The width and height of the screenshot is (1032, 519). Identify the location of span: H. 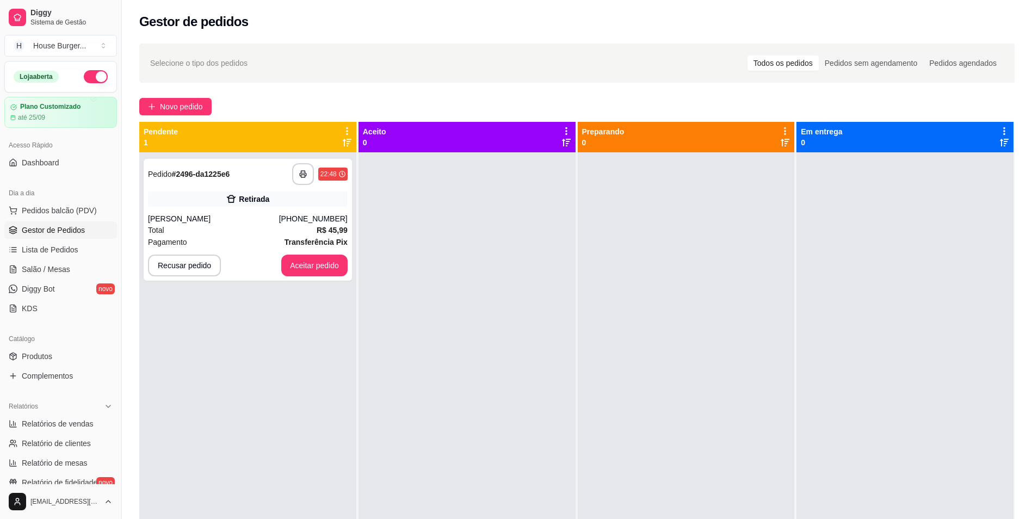
(19, 46).